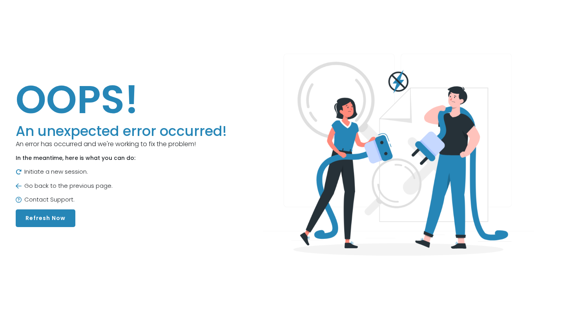 Image resolution: width=565 pixels, height=319 pixels. I want to click on button: Refresh Now, so click(46, 218).